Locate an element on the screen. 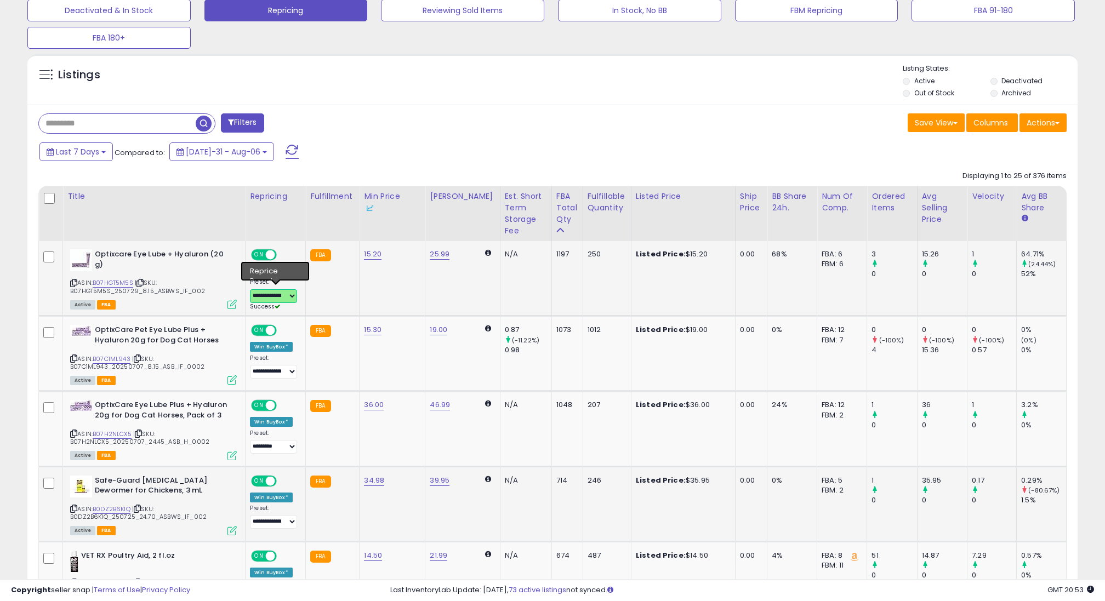 The image size is (1105, 601). small: (-100%) is located at coordinates (891, 340).